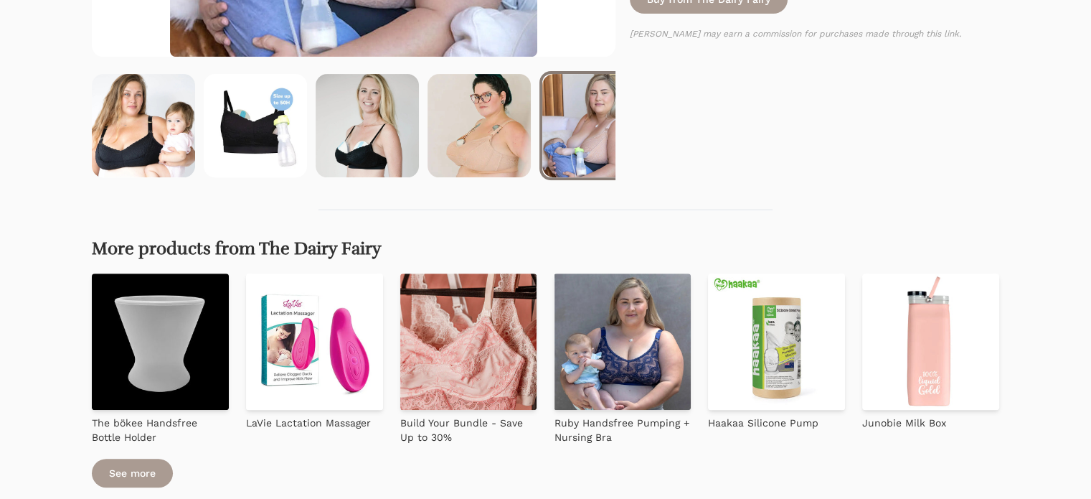 The width and height of the screenshot is (1091, 499). I want to click on a: See more, so click(132, 473).